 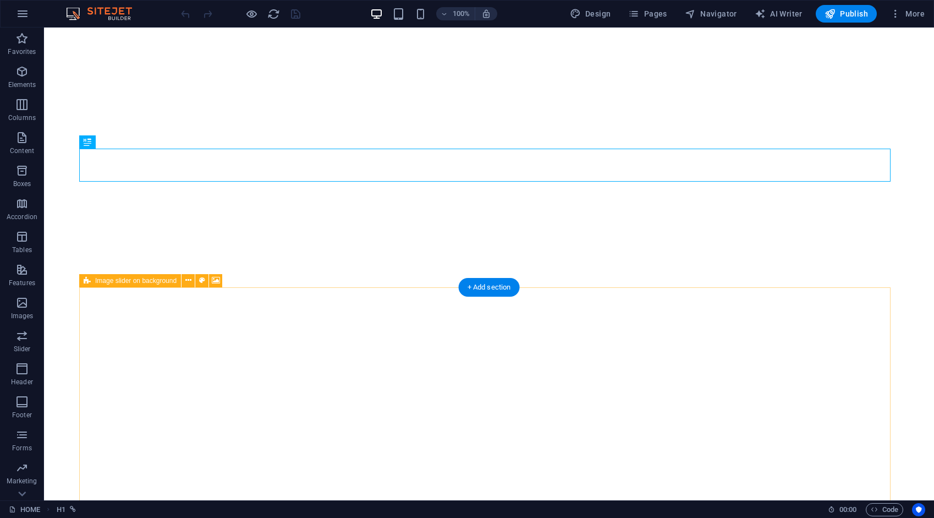 What do you see at coordinates (779, 14) in the screenshot?
I see `button: AI Writer` at bounding box center [779, 14].